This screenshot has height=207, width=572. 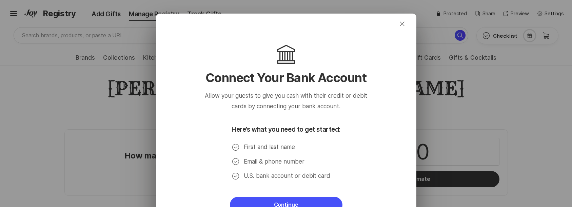 What do you see at coordinates (286, 130) in the screenshot?
I see `p: Here’s what you need to get started:` at bounding box center [286, 130].